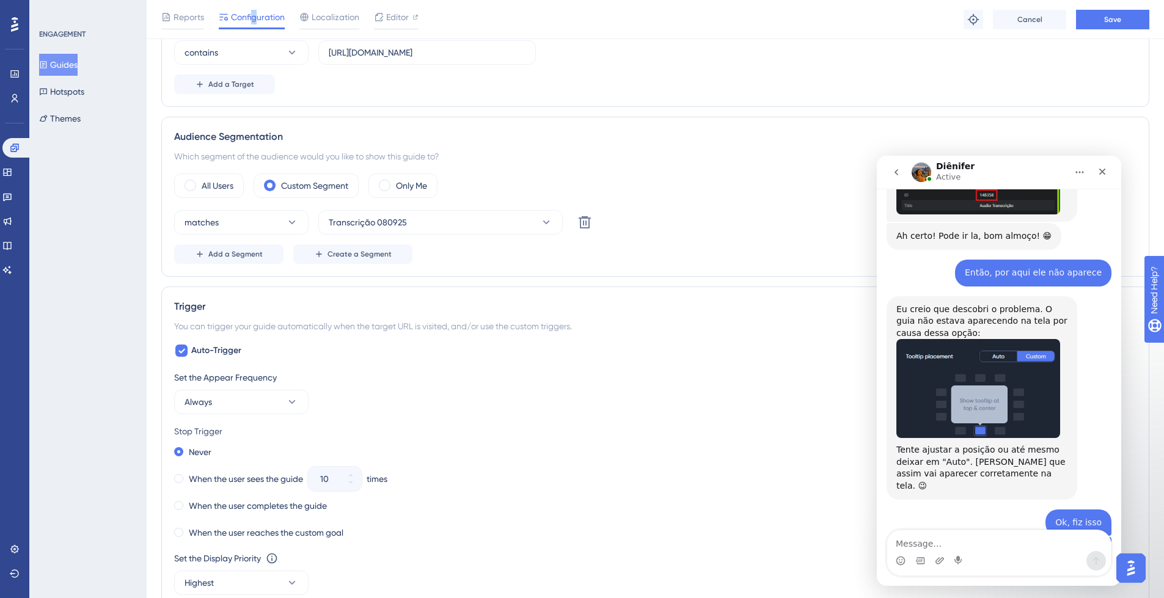 Image resolution: width=1164 pixels, height=598 pixels. What do you see at coordinates (235, 254) in the screenshot?
I see `span: Add a Segment` at bounding box center [235, 254].